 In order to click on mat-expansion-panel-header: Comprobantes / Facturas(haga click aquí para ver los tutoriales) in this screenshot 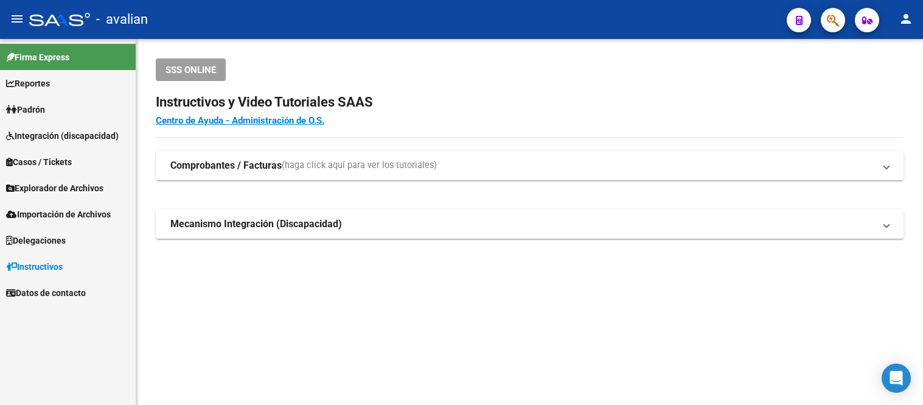, I will do `click(529, 166)`.